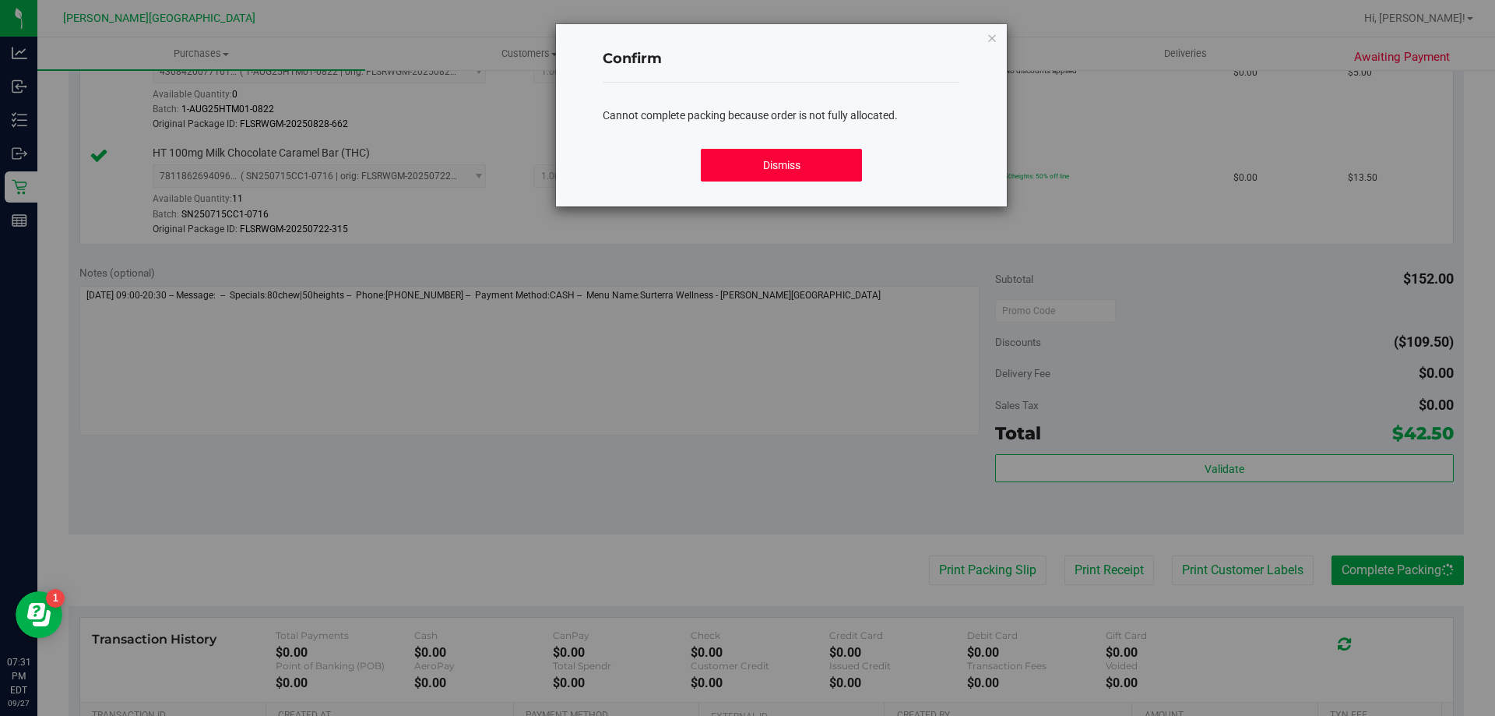 This screenshot has width=1495, height=716. What do you see at coordinates (781, 59) in the screenshot?
I see `h4: Confirm` at bounding box center [781, 59].